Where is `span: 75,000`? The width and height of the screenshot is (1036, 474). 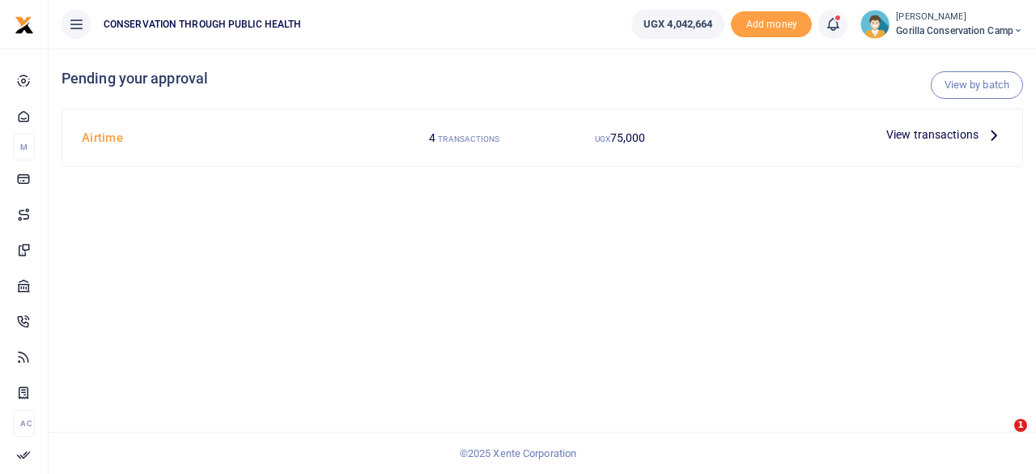 span: 75,000 is located at coordinates (628, 138).